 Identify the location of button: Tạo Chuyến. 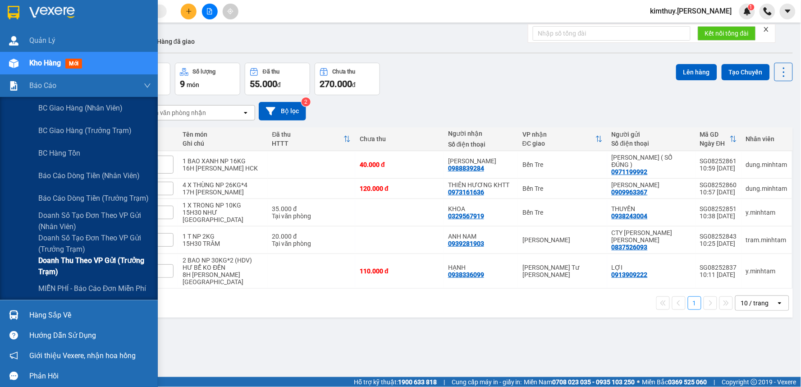
(746, 72).